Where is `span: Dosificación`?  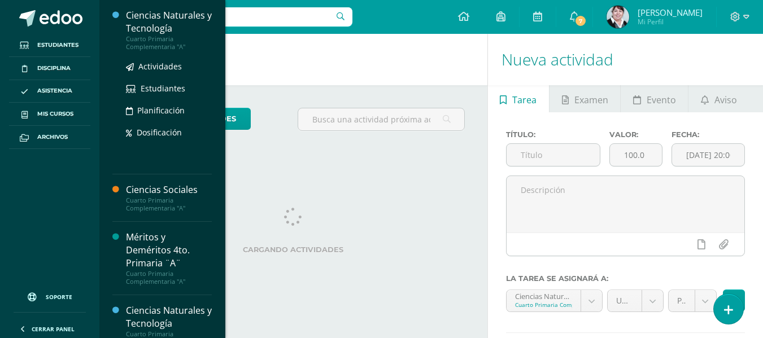 span: Dosificación is located at coordinates (159, 132).